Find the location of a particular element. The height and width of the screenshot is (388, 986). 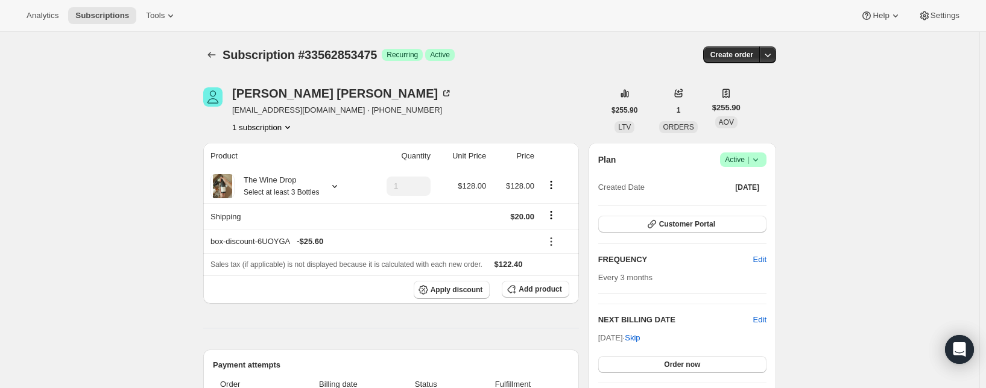

th: Product is located at coordinates (284, 156).